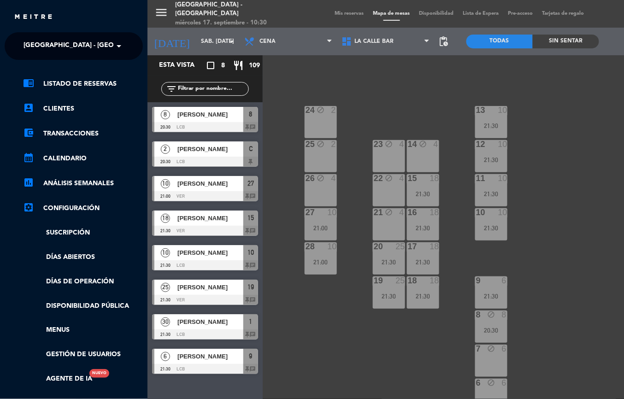 The width and height of the screenshot is (624, 399). I want to click on a: calendar_monthCalendario, so click(83, 159).